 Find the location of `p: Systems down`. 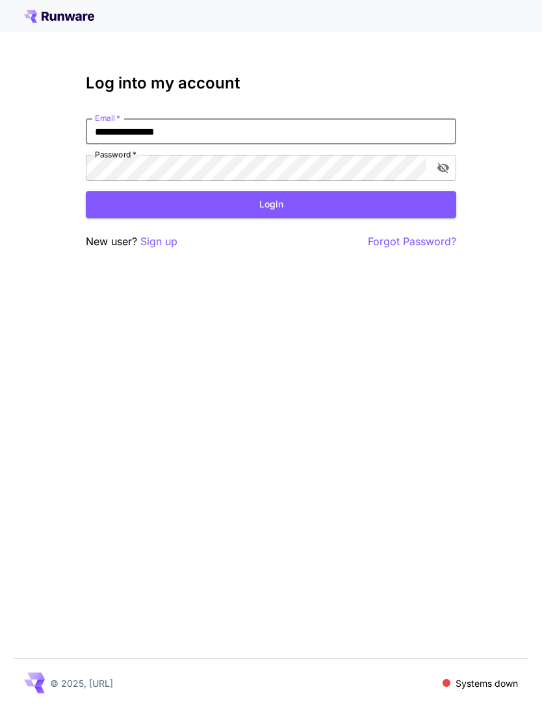

p: Systems down is located at coordinates (487, 683).